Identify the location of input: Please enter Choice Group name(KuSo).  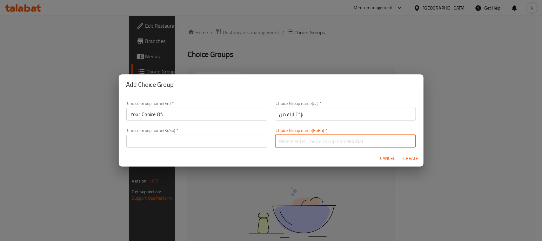
(197, 141).